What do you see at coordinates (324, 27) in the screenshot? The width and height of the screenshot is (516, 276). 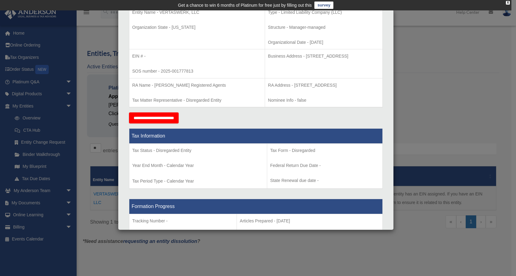 I see `p: Structure - Manager-managed` at bounding box center [324, 27].